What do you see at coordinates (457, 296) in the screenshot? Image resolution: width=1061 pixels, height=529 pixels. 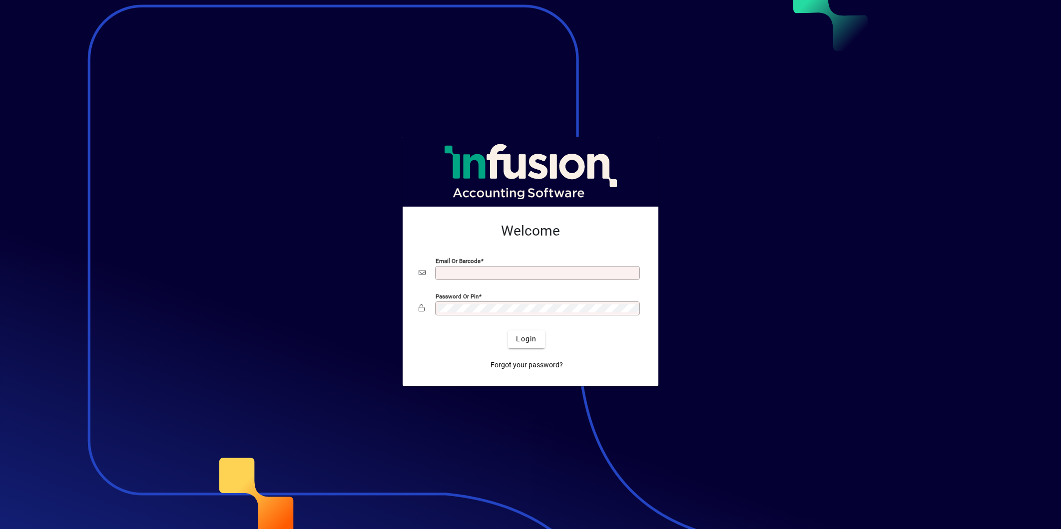 I see `mat-label: Password or Pin` at bounding box center [457, 296].